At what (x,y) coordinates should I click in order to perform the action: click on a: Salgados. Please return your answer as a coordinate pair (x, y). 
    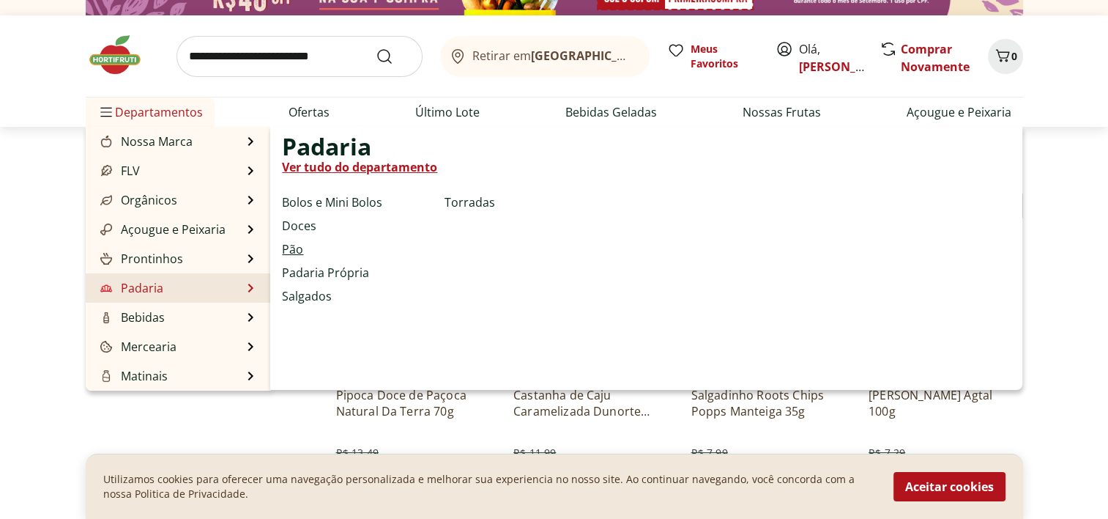
    Looking at the image, I should click on (307, 296).